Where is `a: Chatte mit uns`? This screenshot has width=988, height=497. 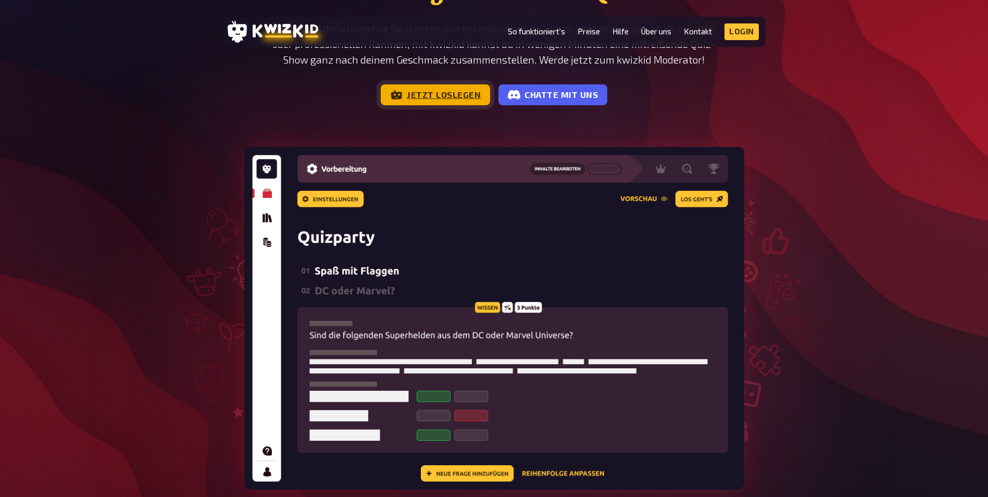 a: Chatte mit uns is located at coordinates (553, 95).